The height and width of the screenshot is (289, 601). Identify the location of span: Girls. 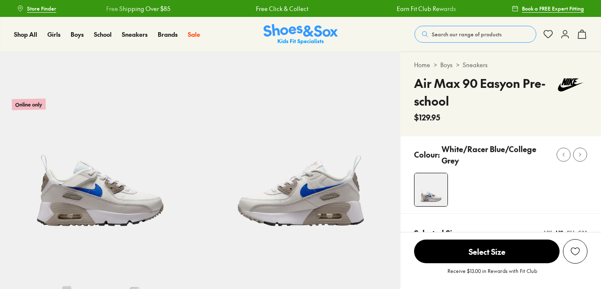
(54, 34).